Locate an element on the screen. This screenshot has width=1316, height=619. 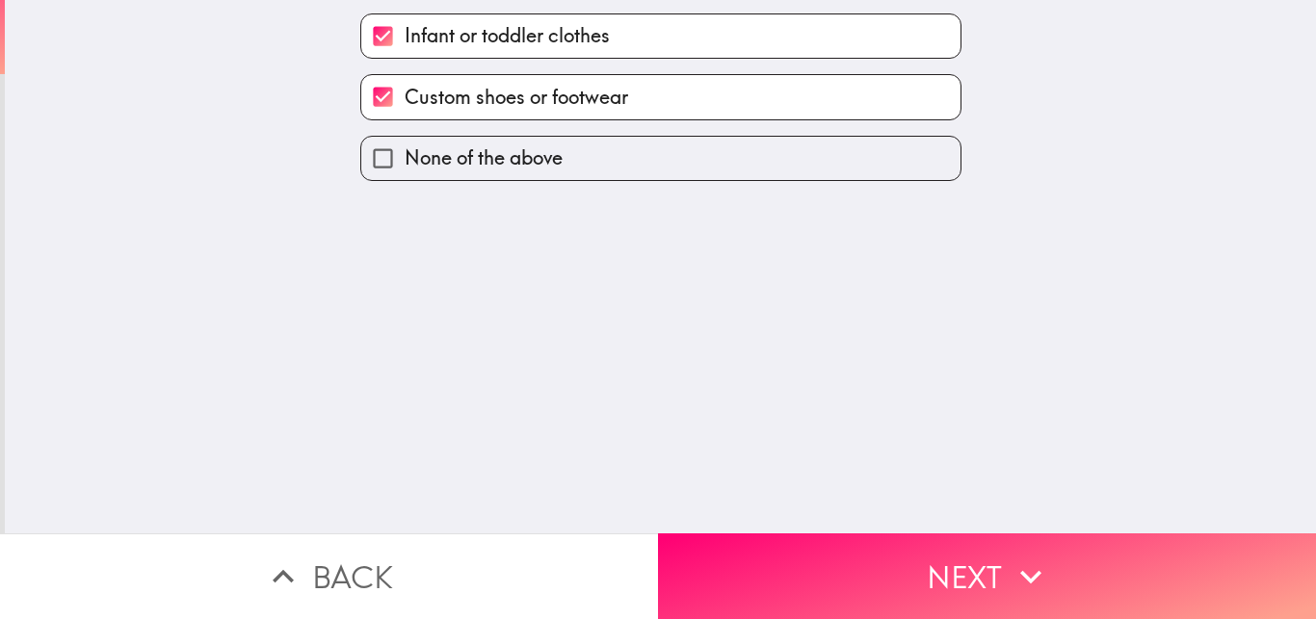
span: Infant or toddler clothes is located at coordinates (507, 36).